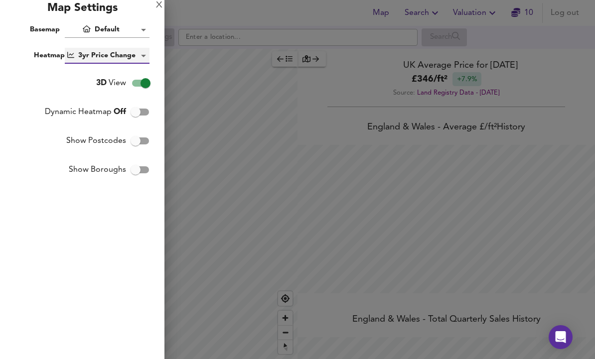  I want to click on span: Show Postcodes, so click(96, 141).